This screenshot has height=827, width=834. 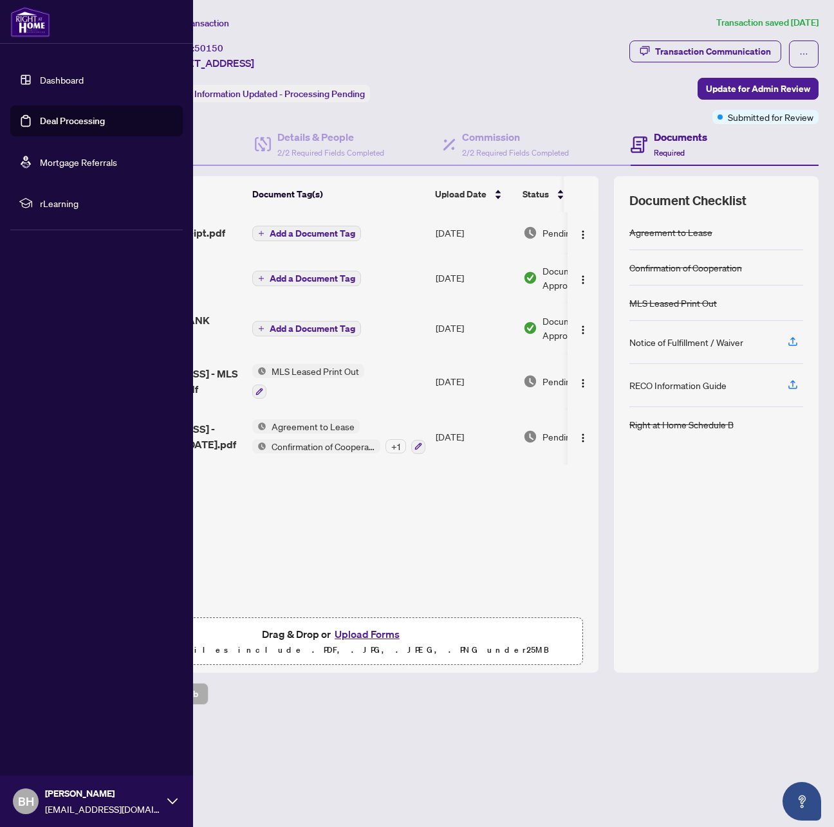 What do you see at coordinates (331, 137) in the screenshot?
I see `h4: Details & People` at bounding box center [331, 137].